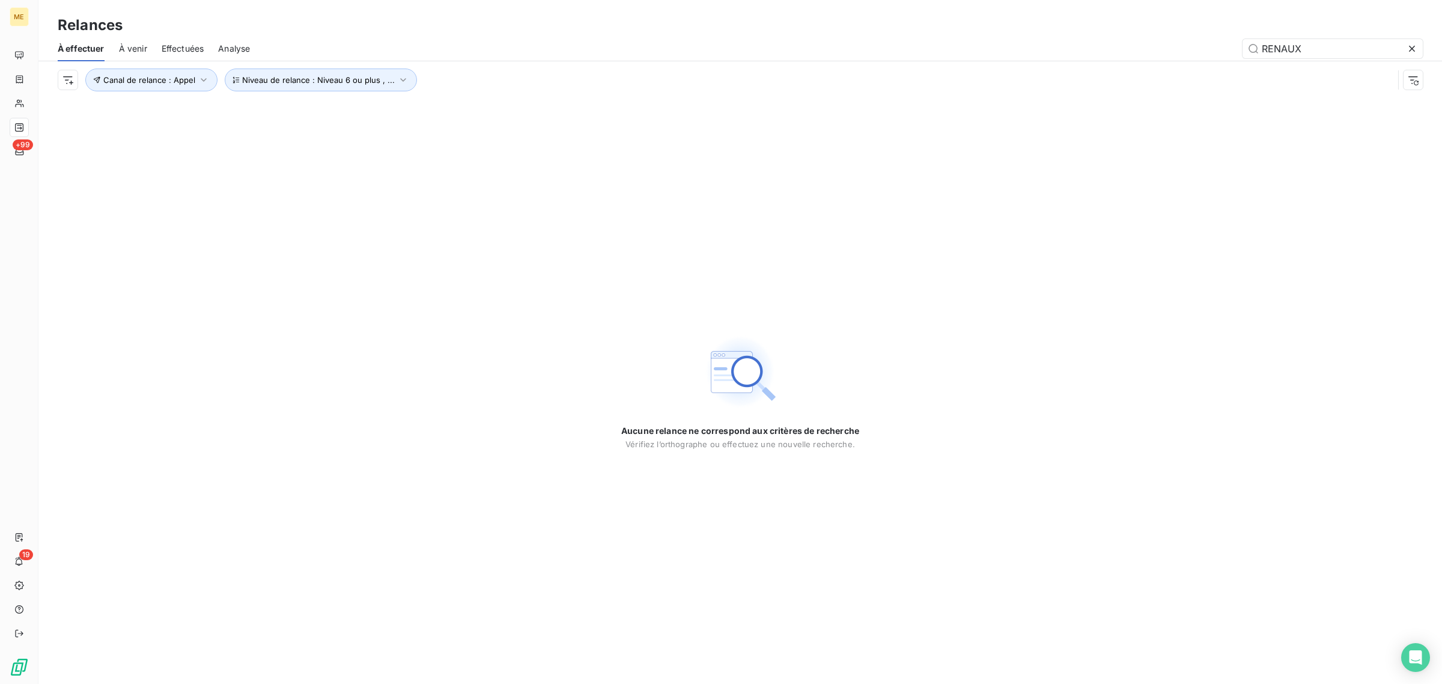 The height and width of the screenshot is (684, 1442). What do you see at coordinates (740, 372) in the screenshot?
I see `img: Empty state` at bounding box center [740, 372].